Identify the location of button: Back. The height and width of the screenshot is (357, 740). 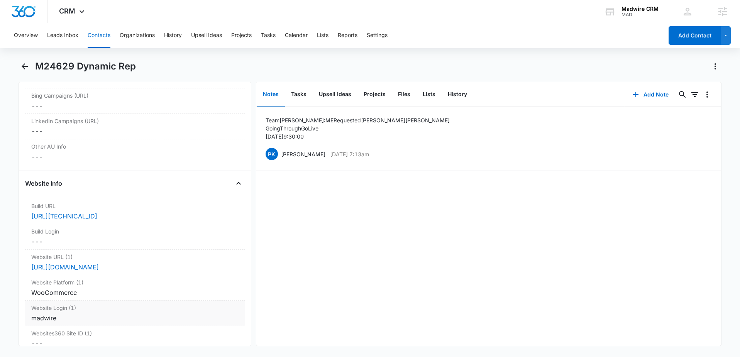
(24, 66).